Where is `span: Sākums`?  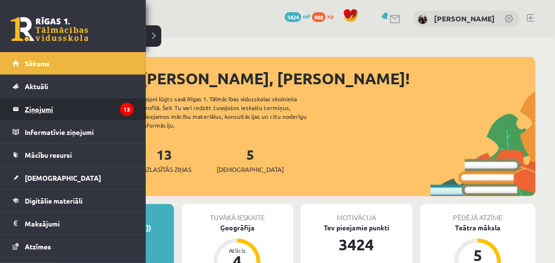 span: Sākums is located at coordinates (37, 63).